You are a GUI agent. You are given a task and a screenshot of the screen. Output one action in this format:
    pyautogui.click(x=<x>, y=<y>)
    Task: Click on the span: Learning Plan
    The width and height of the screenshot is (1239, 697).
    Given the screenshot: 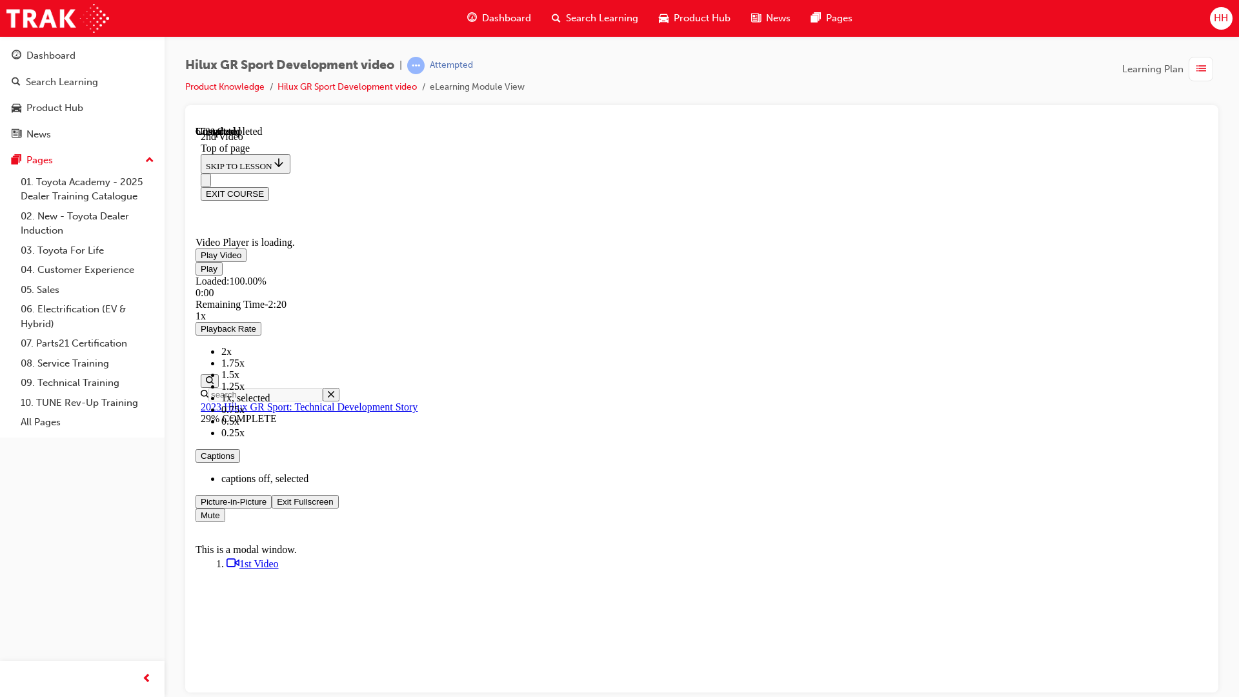 What is the action you would take?
    pyautogui.click(x=1152, y=69)
    